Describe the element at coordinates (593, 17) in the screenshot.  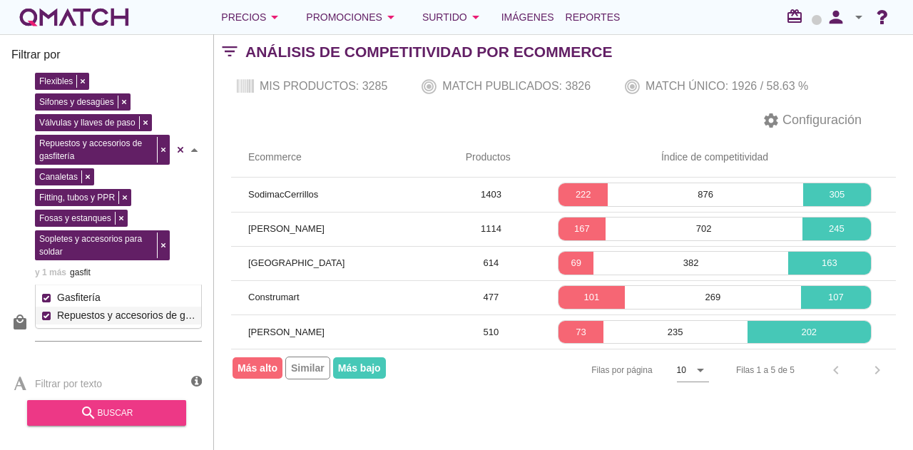
I see `a: Reportes` at that location.